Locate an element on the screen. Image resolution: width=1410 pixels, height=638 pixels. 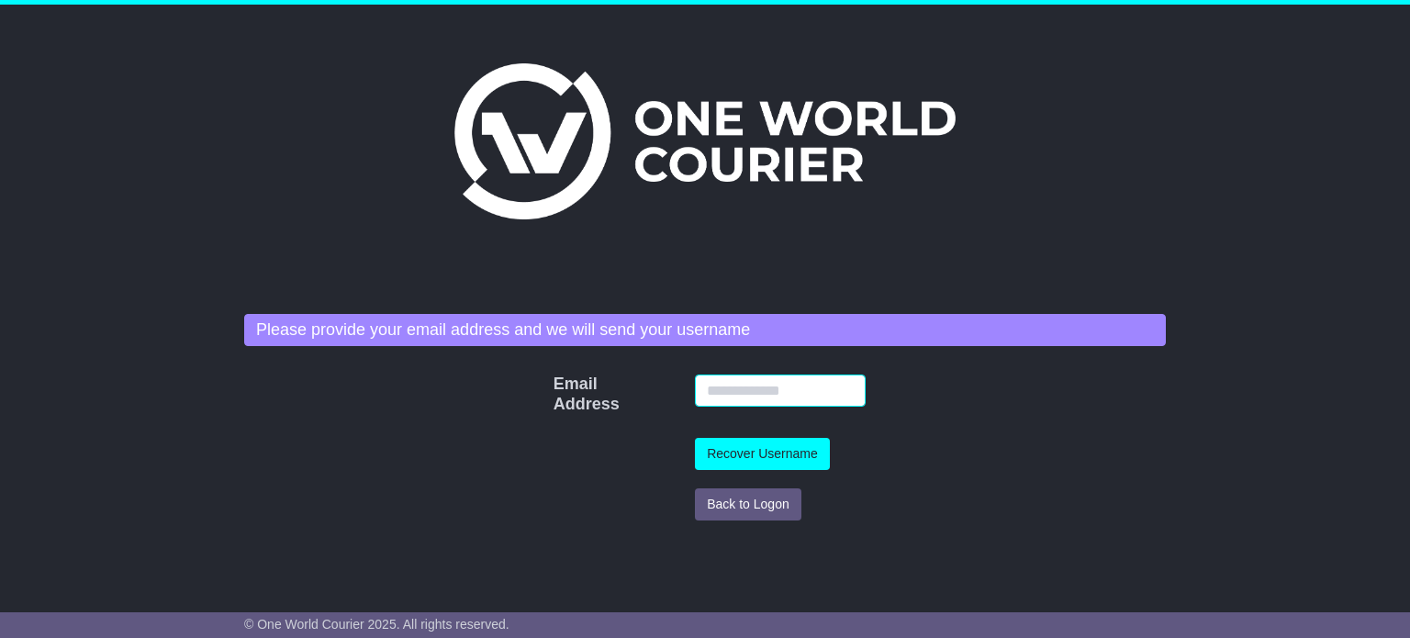
button: Back to Logon is located at coordinates (748, 504).